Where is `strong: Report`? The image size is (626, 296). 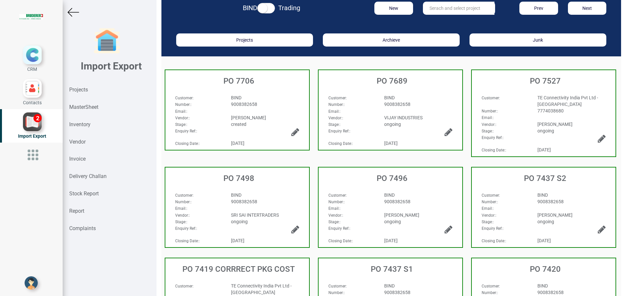 strong: Report is located at coordinates (77, 211).